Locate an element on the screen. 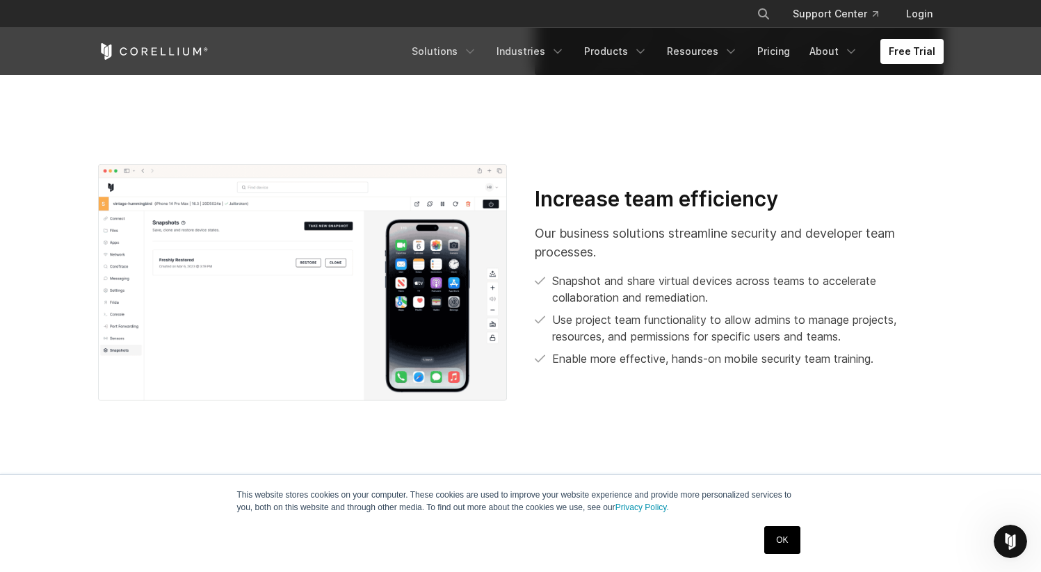  a: Support Center is located at coordinates (835, 14).